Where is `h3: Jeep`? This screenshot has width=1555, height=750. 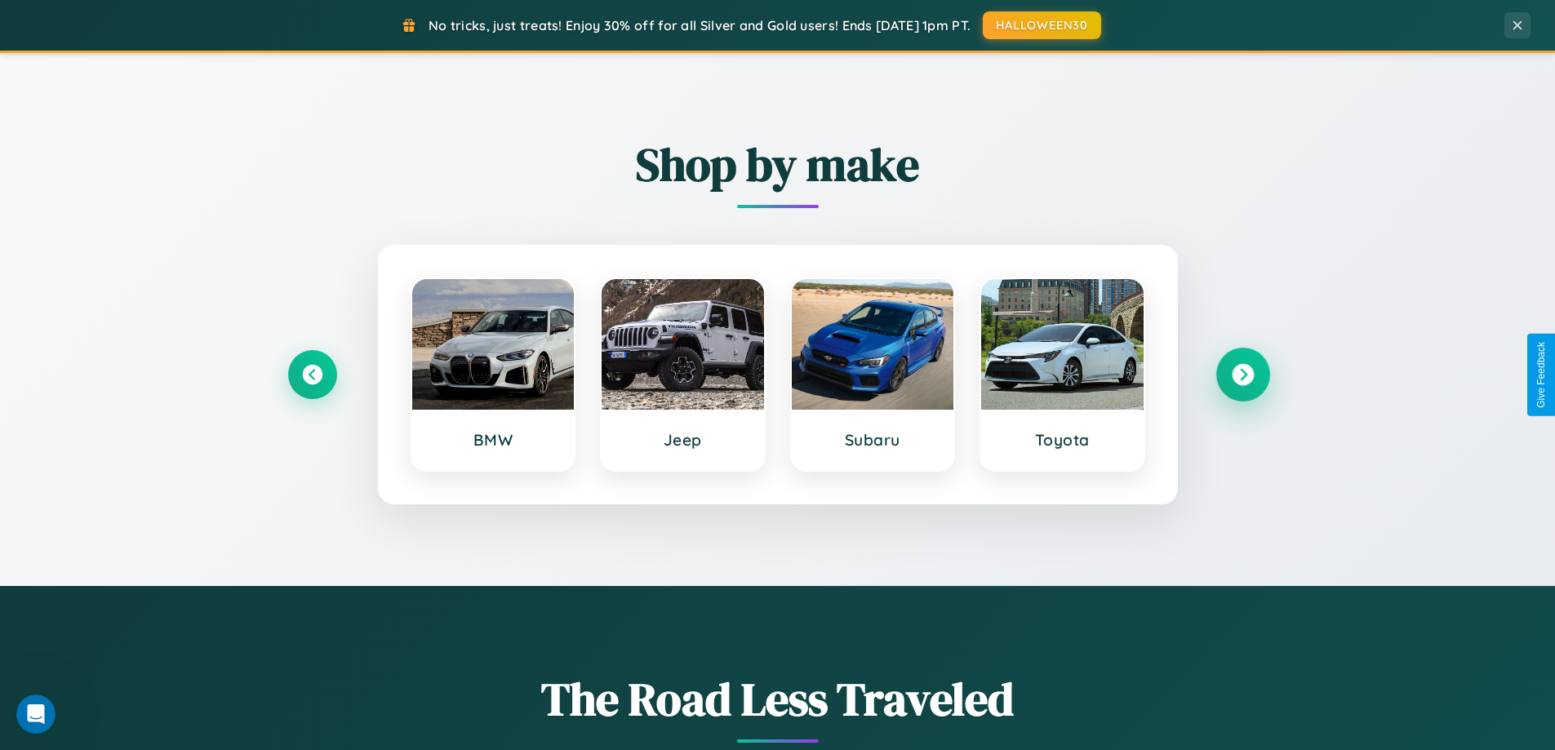
h3: Jeep is located at coordinates (682, 440).